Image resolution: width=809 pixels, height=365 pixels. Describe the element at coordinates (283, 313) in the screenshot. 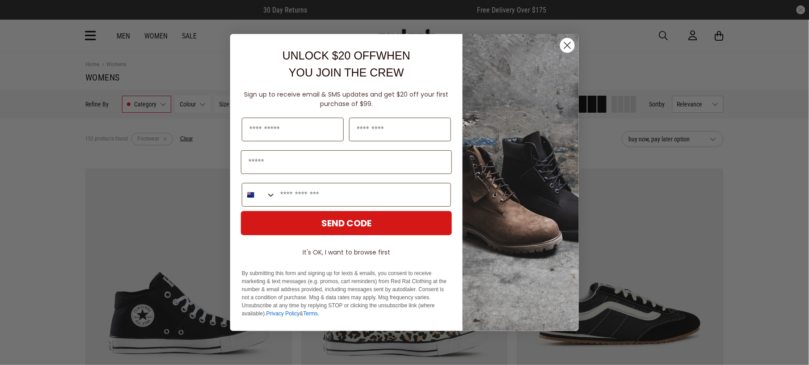

I see `a: Privacy Policy` at that location.